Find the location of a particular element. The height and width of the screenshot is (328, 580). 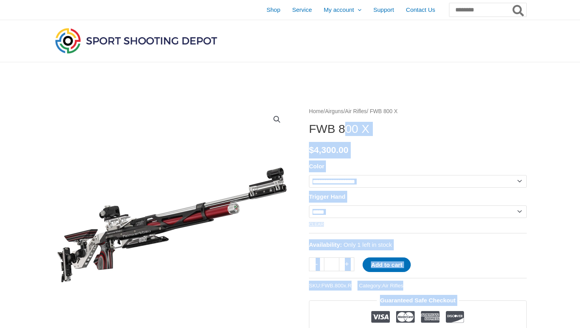

a: Airguns is located at coordinates (334, 111).